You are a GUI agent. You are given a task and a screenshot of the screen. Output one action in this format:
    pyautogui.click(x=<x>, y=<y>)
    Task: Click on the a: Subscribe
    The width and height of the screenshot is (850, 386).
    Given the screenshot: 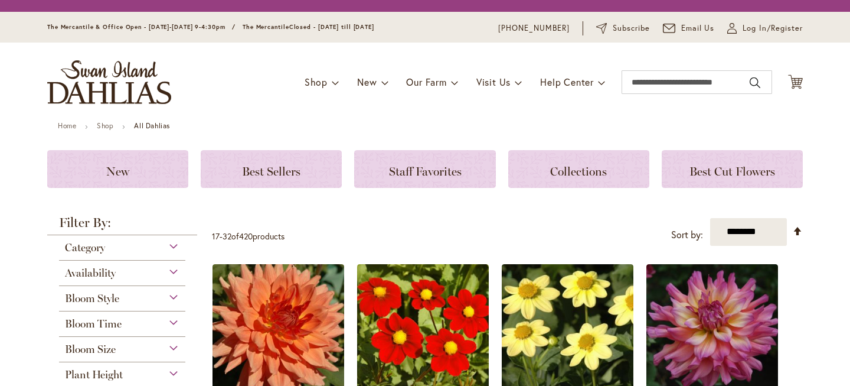 What is the action you would take?
    pyautogui.click(x=623, y=28)
    